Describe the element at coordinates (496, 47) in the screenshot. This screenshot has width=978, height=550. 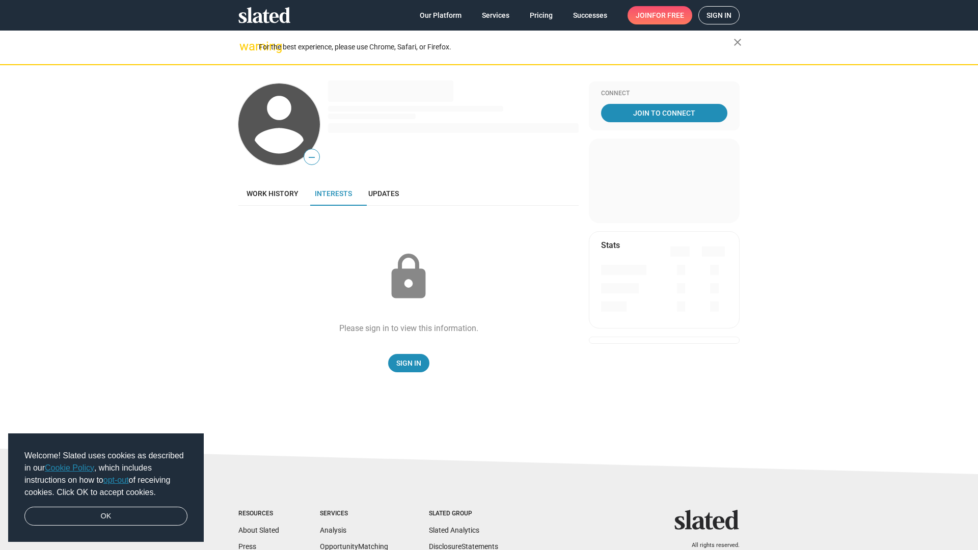
I see `div: For the best experience, please use Chrome, Safari, or Firefox.` at that location.